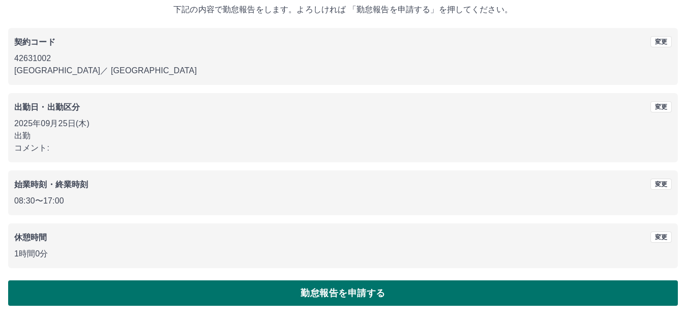  Describe the element at coordinates (35, 42) in the screenshot. I see `b: 契約コード` at that location.